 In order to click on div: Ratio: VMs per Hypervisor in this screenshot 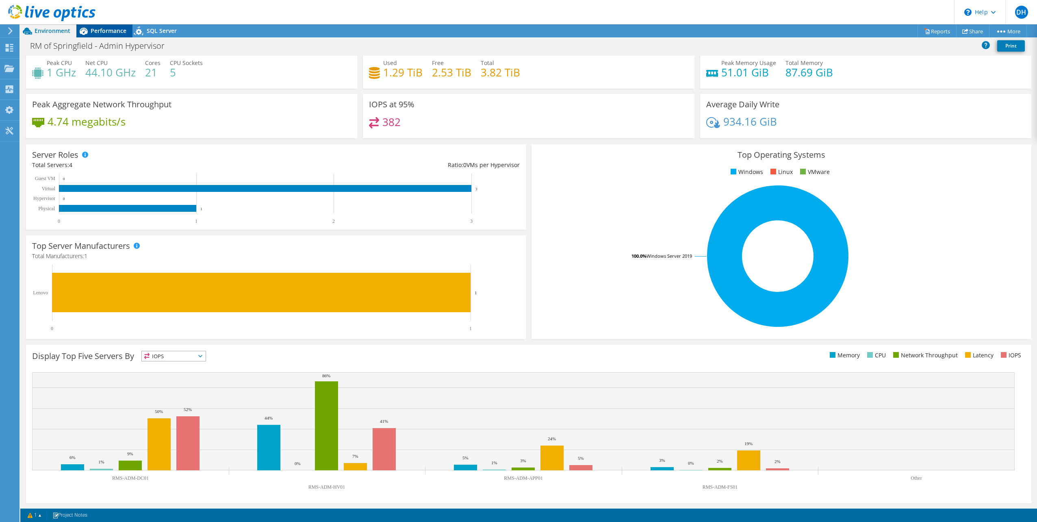, I will do `click(398, 165)`.